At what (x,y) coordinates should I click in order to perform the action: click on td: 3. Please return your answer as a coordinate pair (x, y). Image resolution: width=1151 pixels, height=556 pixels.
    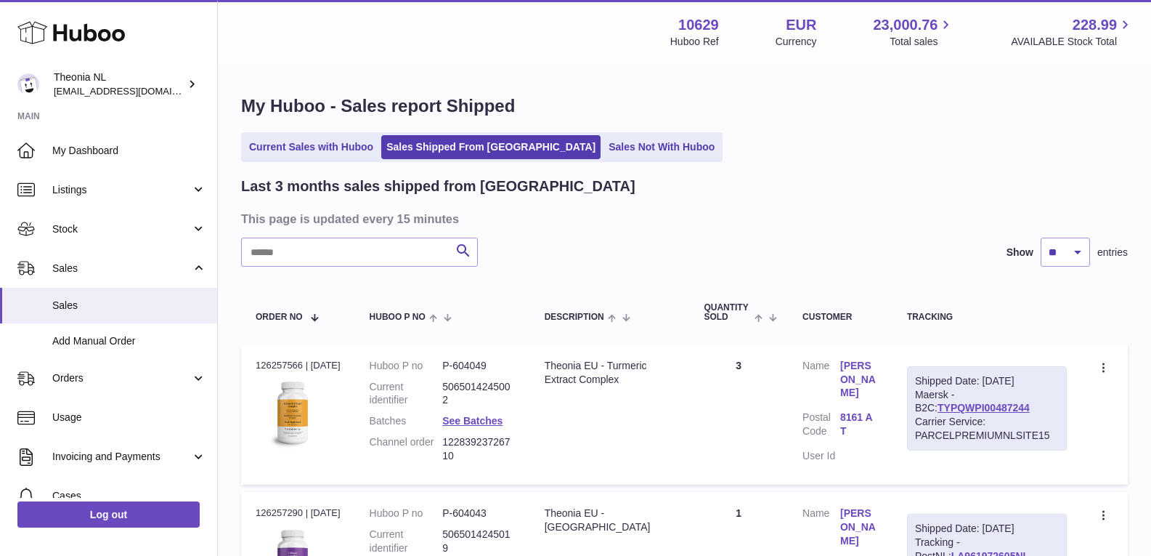
    Looking at the image, I should click on (739, 414).